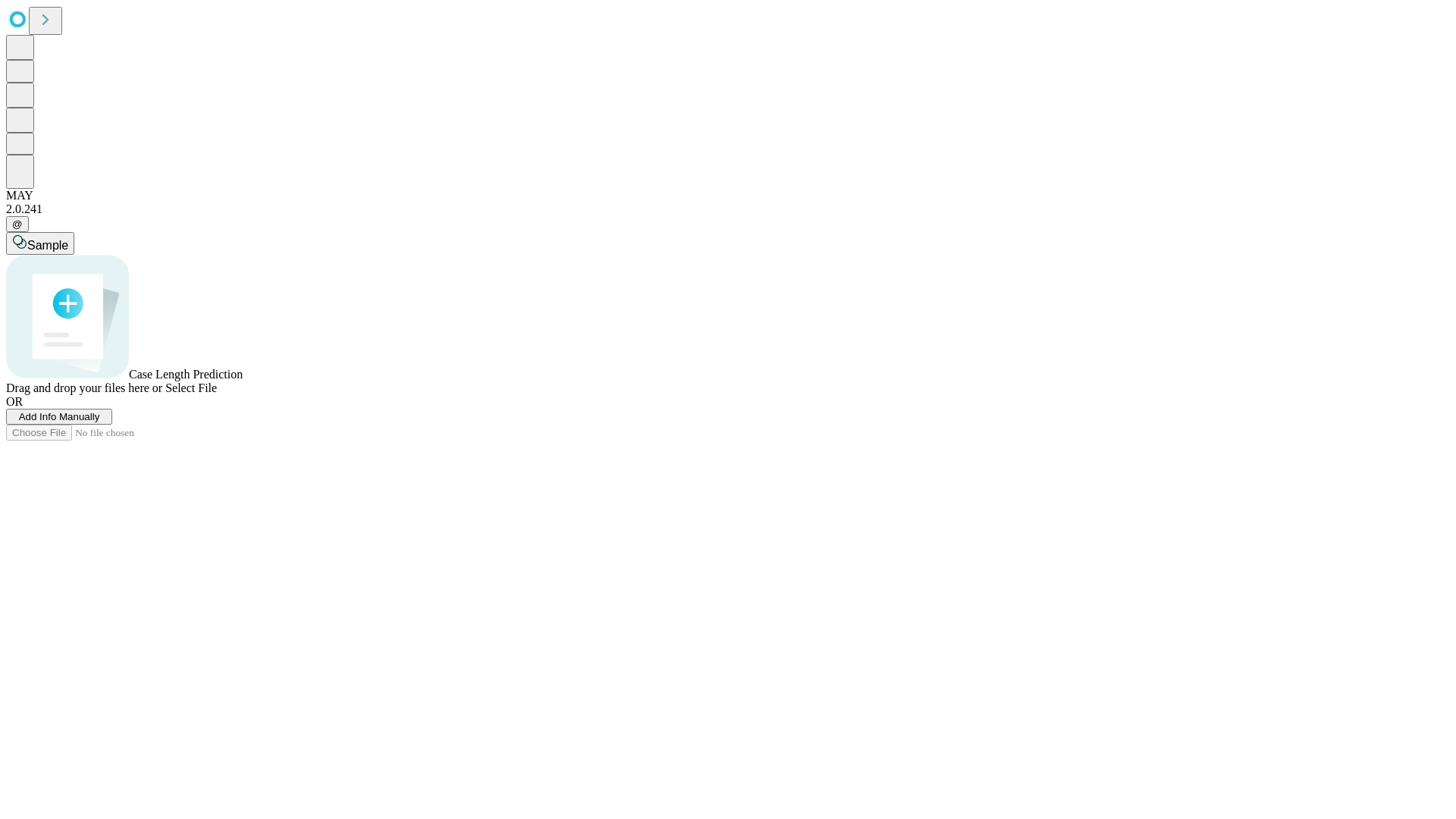 The image size is (1456, 819). I want to click on span: OR, so click(14, 401).